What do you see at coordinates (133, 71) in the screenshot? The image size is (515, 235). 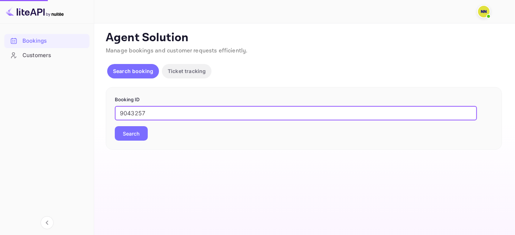 I see `p: Search booking` at bounding box center [133, 71].